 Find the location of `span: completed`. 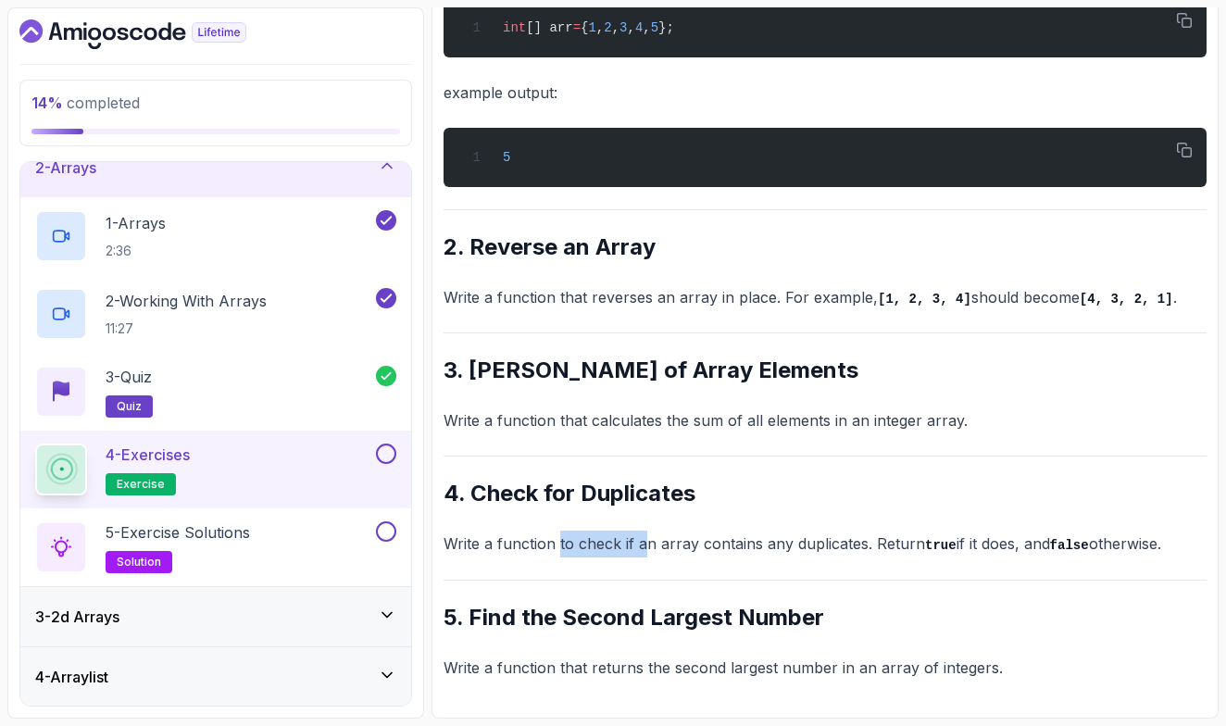

span: completed is located at coordinates (85, 103).